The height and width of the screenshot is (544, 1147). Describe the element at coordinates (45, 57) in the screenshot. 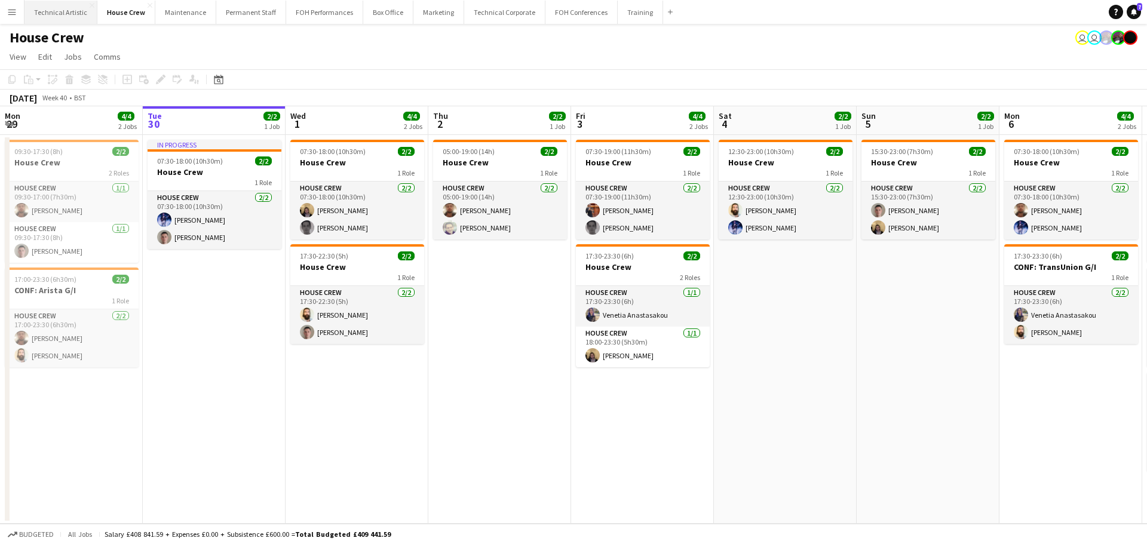

I see `a: Edit` at that location.